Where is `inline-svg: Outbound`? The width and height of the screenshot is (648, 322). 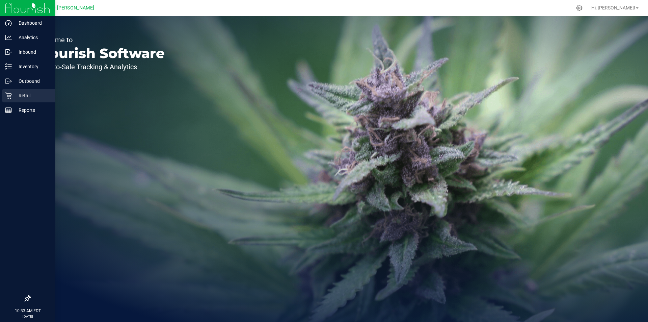
inline-svg: Outbound is located at coordinates (8, 81).